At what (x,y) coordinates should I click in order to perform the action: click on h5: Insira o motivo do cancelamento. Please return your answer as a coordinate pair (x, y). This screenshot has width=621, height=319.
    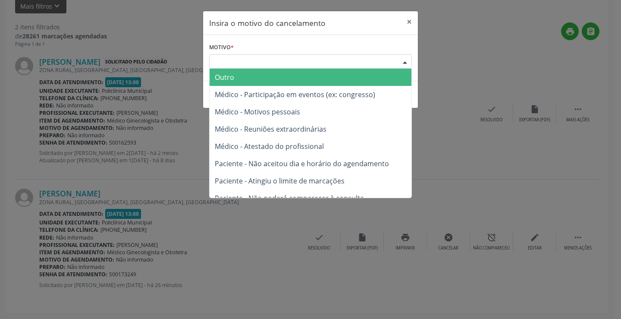
    Looking at the image, I should click on (267, 23).